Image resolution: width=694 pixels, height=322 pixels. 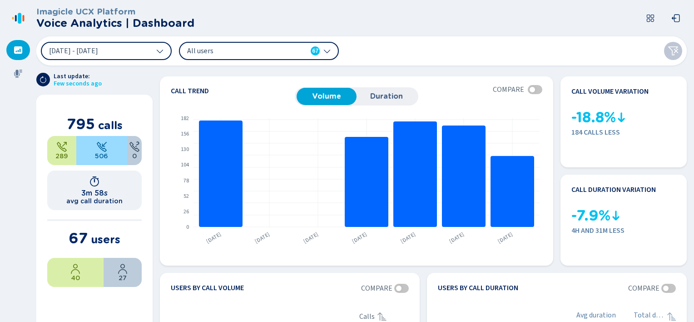 What do you see at coordinates (240, 51) in the screenshot?
I see `span: All users` at bounding box center [240, 51].